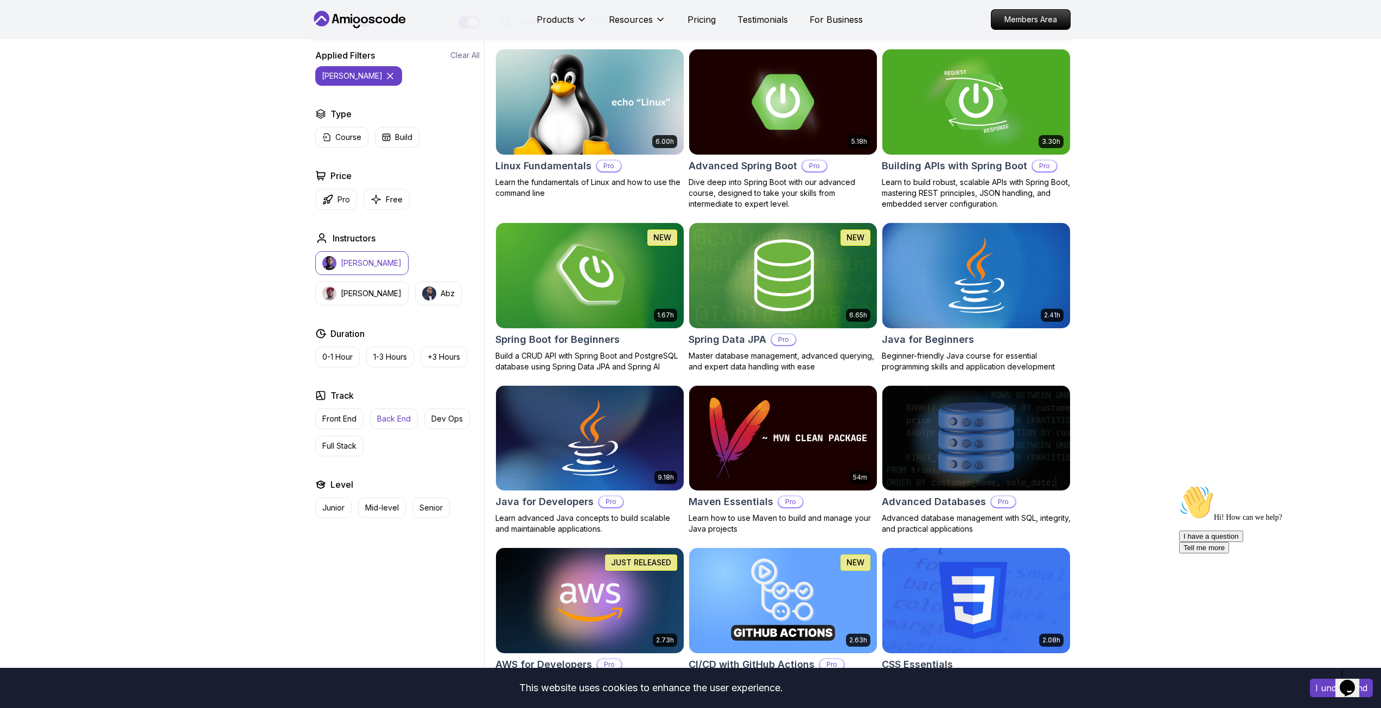 The height and width of the screenshot is (708, 1381). Describe the element at coordinates (590, 628) in the screenshot. I see `a: AWS for Developers card2.73hJUST RELEASEDAWS for DevelopersProMaster AWS services like EC2, RDS, ...` at that location.